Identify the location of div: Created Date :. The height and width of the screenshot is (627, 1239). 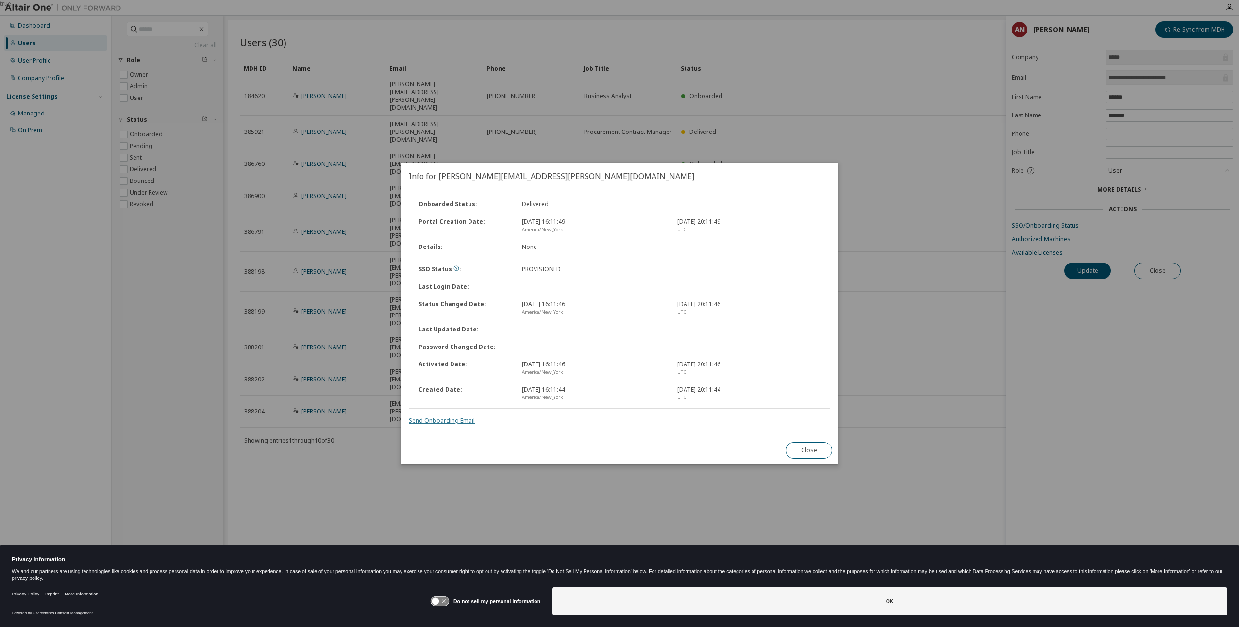
(464, 394).